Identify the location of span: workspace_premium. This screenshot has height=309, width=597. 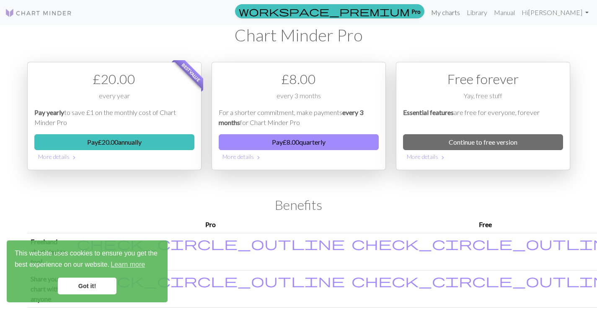
(324, 11).